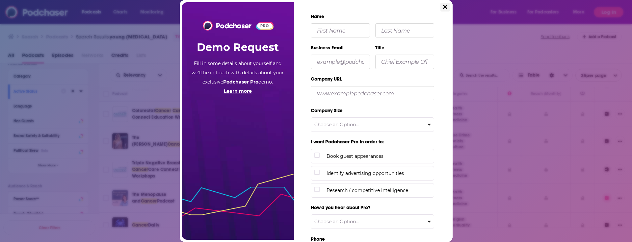 The image size is (632, 242). Describe the element at coordinates (373, 79) in the screenshot. I see `label: Company URL` at that location.